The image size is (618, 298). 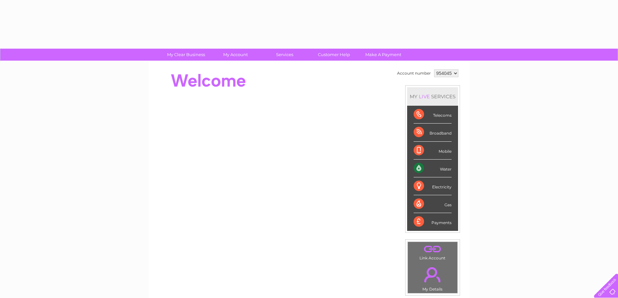 I want to click on a: Services, so click(x=285, y=55).